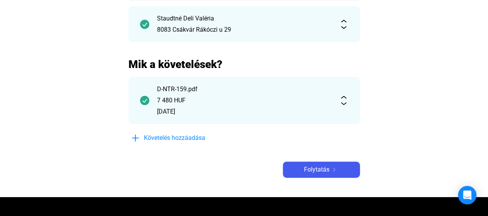  I want to click on h2: Mik a követelések?, so click(244, 64).